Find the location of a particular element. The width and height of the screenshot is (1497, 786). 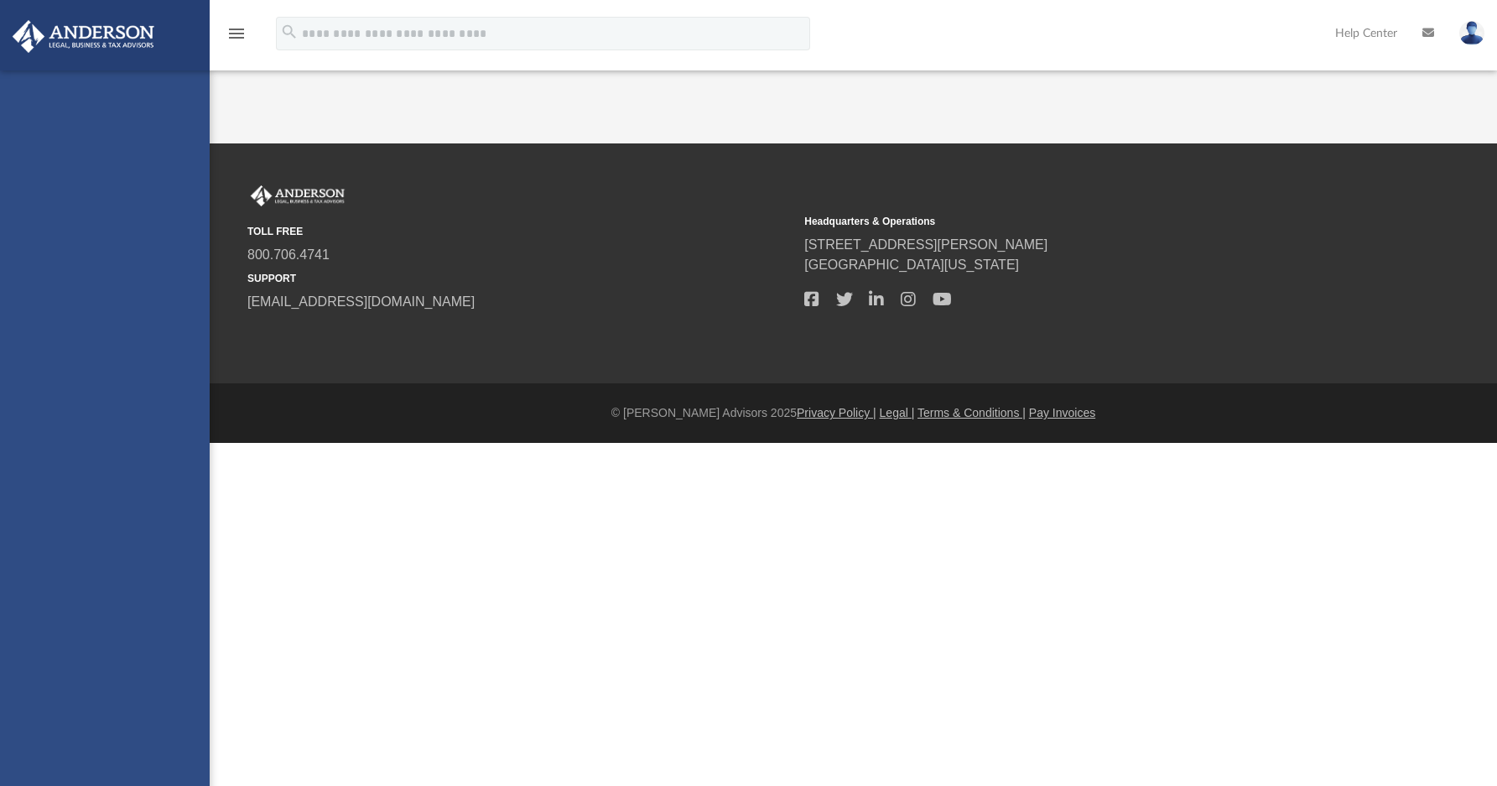

a: Terms & Conditions | is located at coordinates (971, 413).